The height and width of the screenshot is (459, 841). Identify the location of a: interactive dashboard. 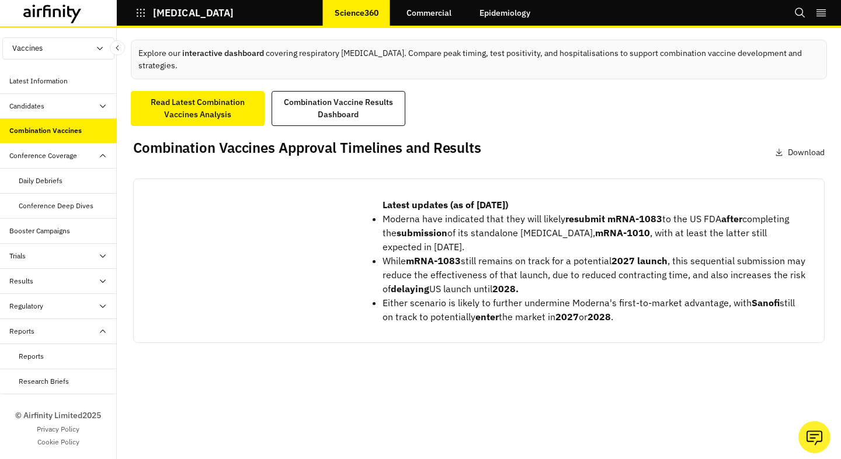
(223, 53).